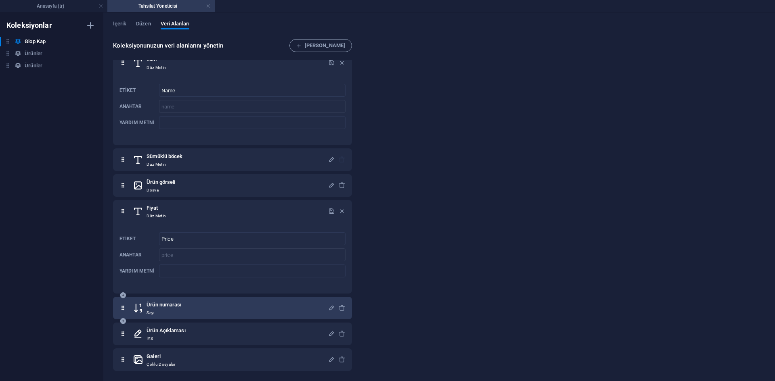 This screenshot has width=775, height=381. I want to click on font: İYS, so click(150, 339).